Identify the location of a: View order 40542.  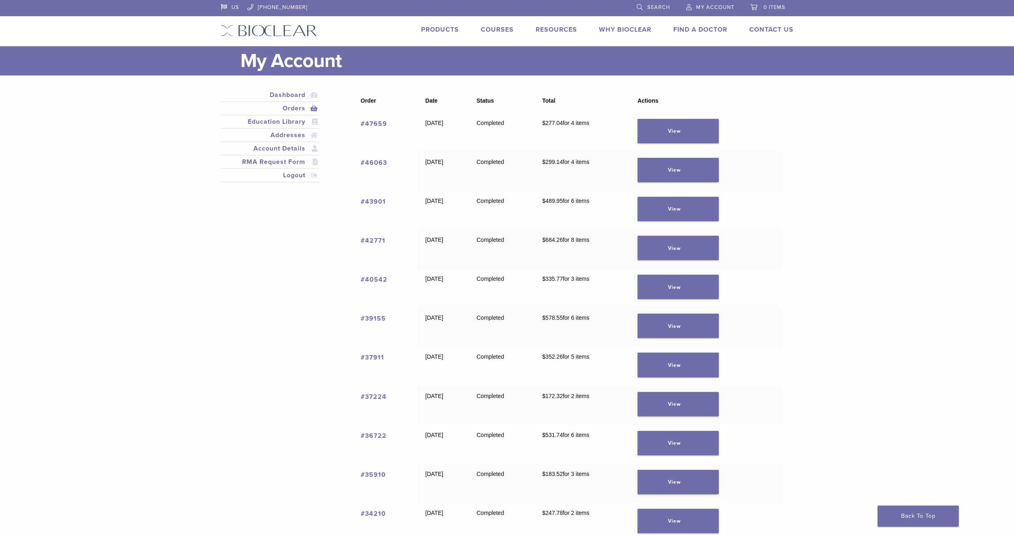
(678, 287).